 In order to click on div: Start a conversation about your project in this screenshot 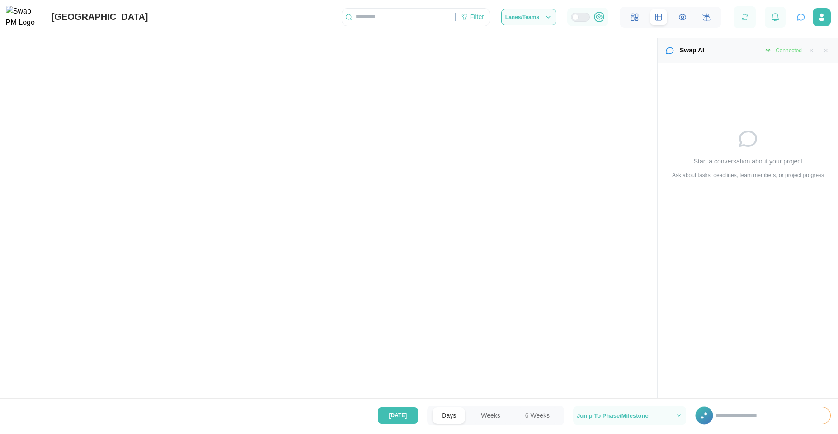, I will do `click(748, 162)`.